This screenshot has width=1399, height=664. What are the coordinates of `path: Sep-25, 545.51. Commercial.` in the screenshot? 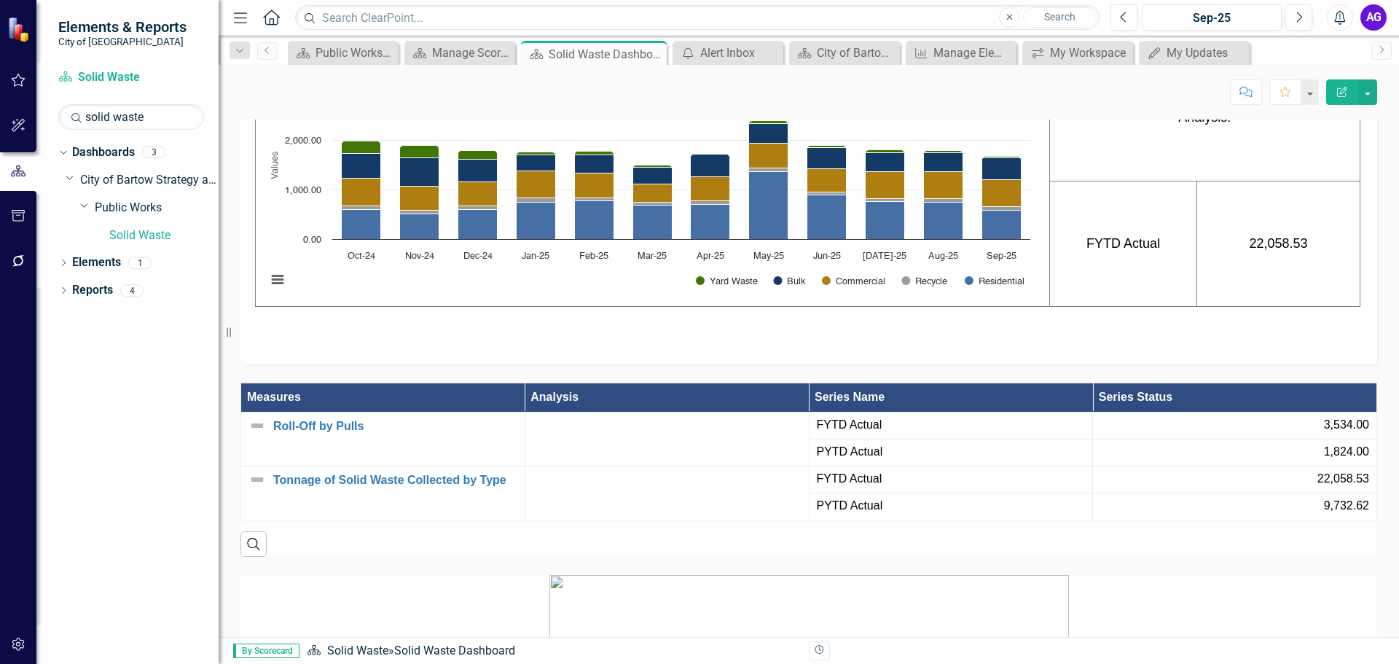 It's located at (1002, 193).